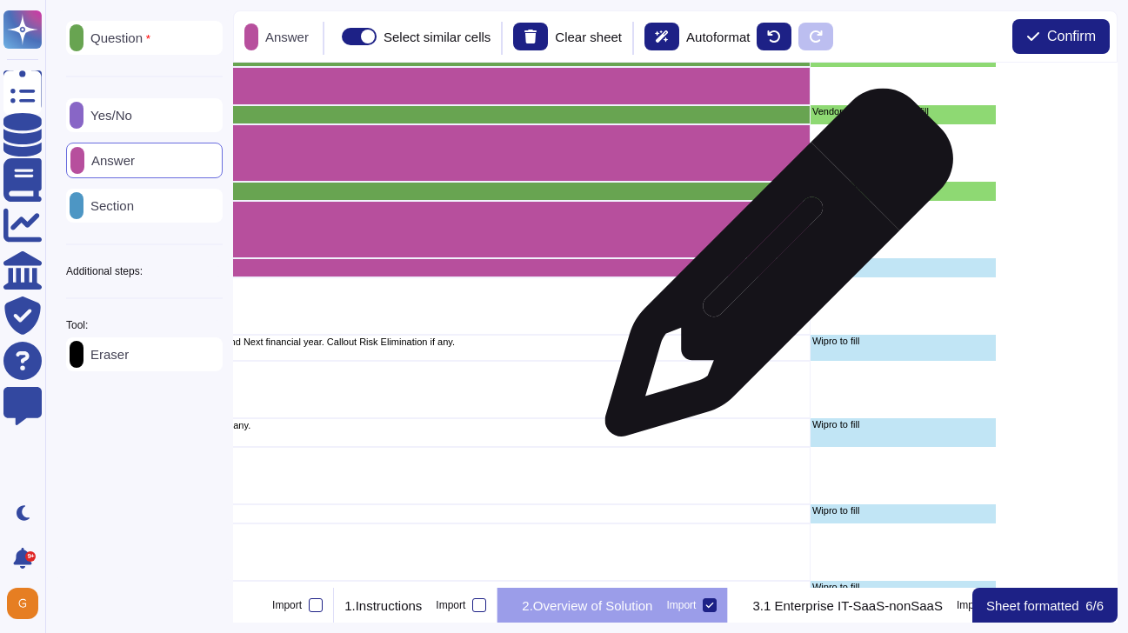  I want to click on p: Question, so click(117, 38).